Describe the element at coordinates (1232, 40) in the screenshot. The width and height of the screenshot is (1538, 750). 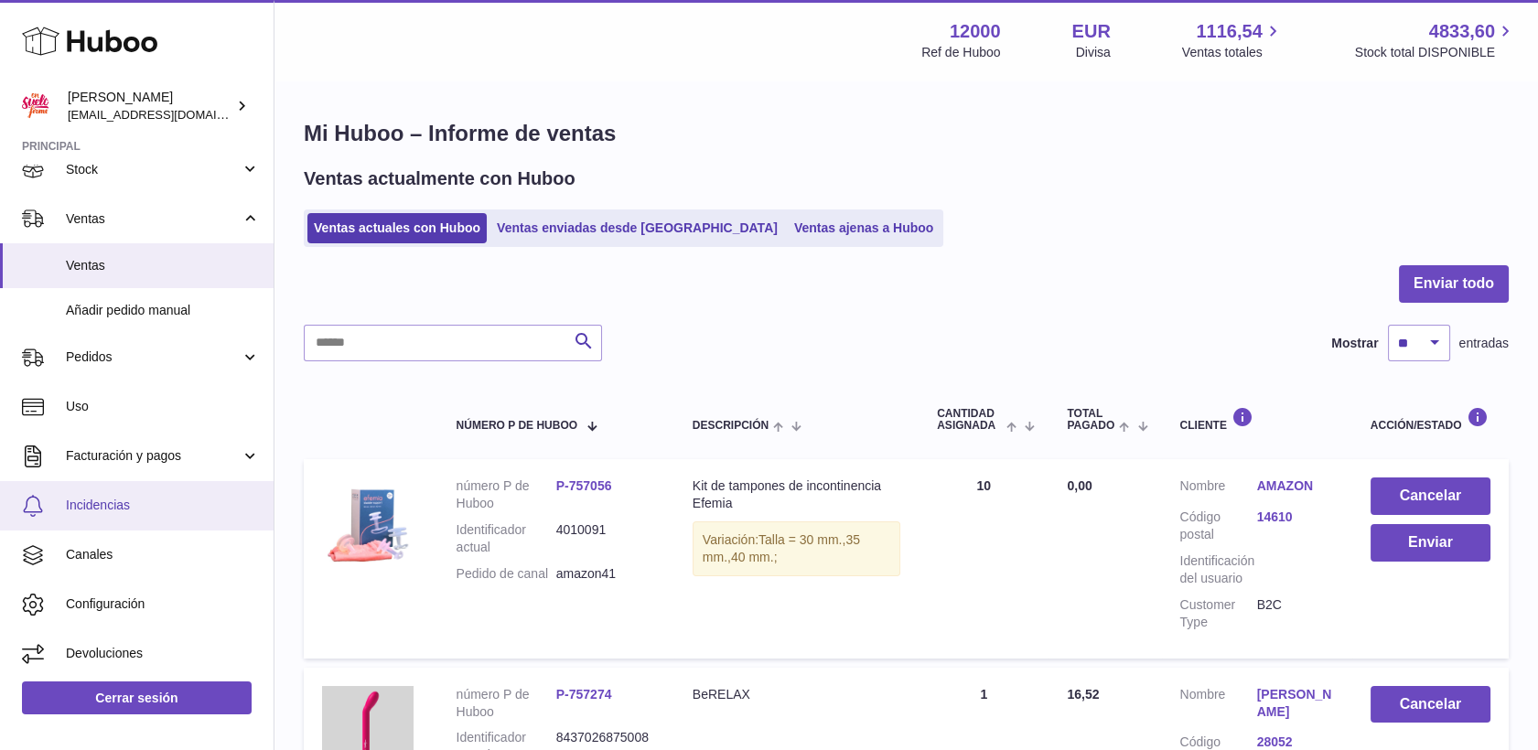
I see `a: 1116,54 Ventas totales` at that location.